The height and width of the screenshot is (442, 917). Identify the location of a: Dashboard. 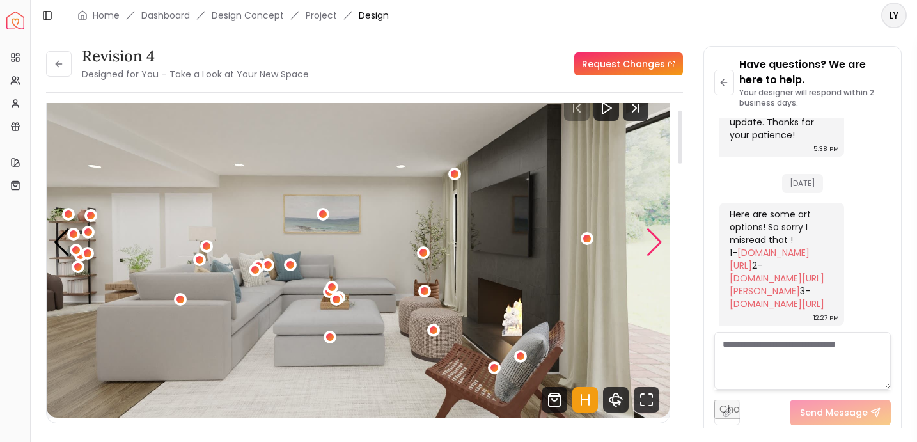
(166, 15).